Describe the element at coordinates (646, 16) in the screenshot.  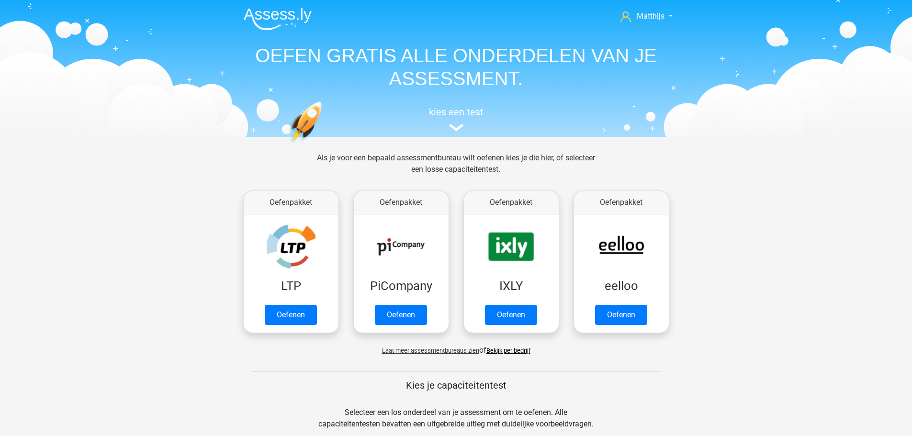
I see `a: Matthijs` at that location.